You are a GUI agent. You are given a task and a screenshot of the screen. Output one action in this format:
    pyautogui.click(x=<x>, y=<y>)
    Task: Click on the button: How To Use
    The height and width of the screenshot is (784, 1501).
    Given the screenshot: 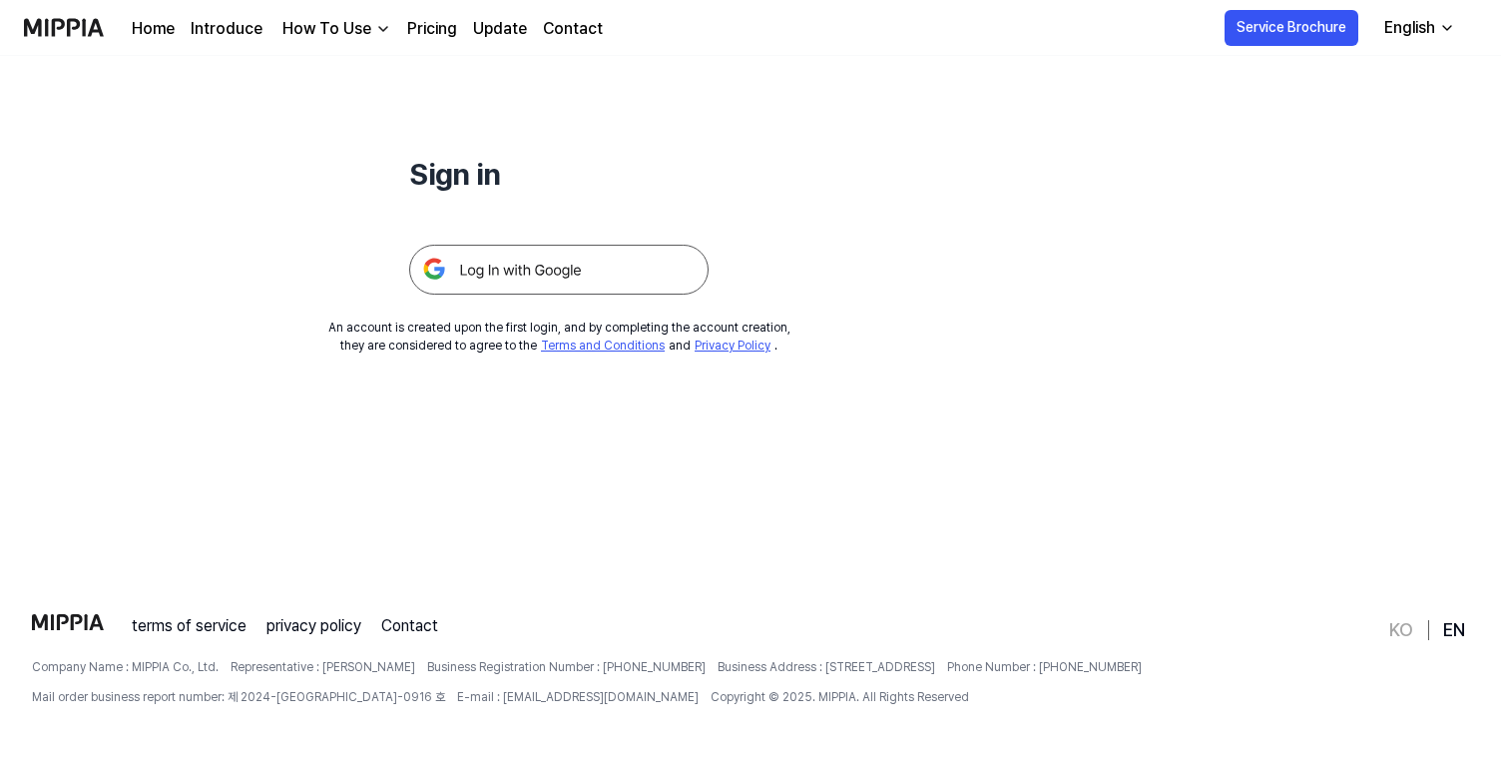 What is the action you would take?
    pyautogui.click(x=334, y=29)
    